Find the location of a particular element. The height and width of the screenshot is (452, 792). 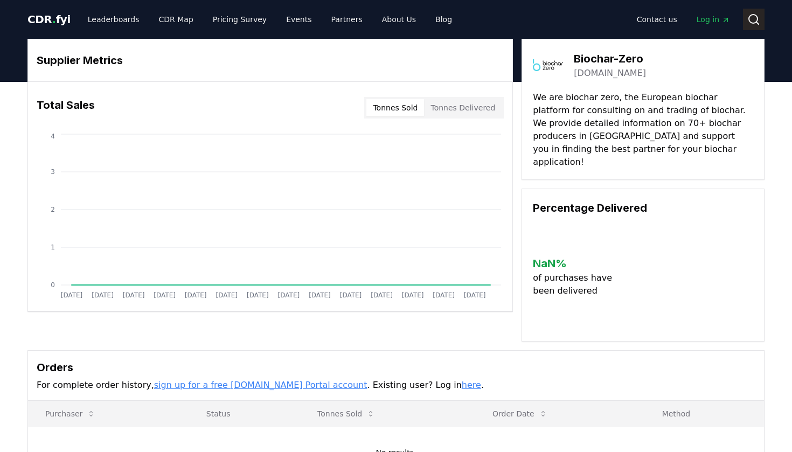

a: Log in is located at coordinates (713, 19).